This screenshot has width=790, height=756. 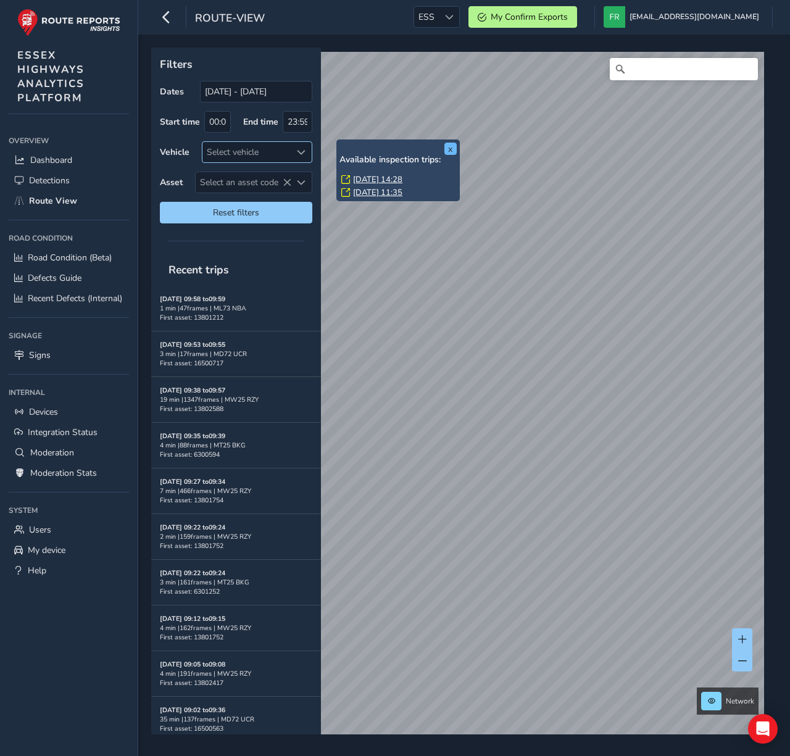 I want to click on div: Road Condition, so click(x=69, y=238).